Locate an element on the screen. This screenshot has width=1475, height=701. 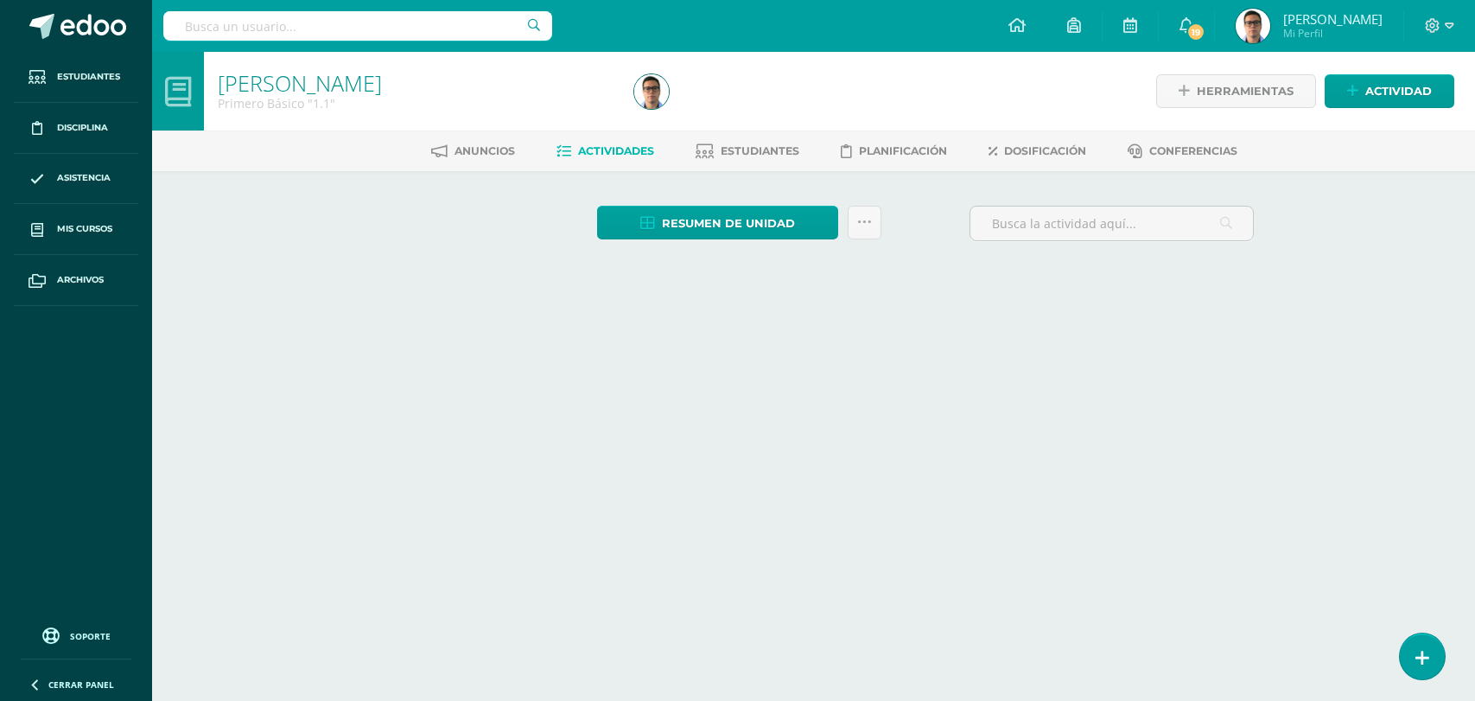
span: Actividades is located at coordinates (616, 150).